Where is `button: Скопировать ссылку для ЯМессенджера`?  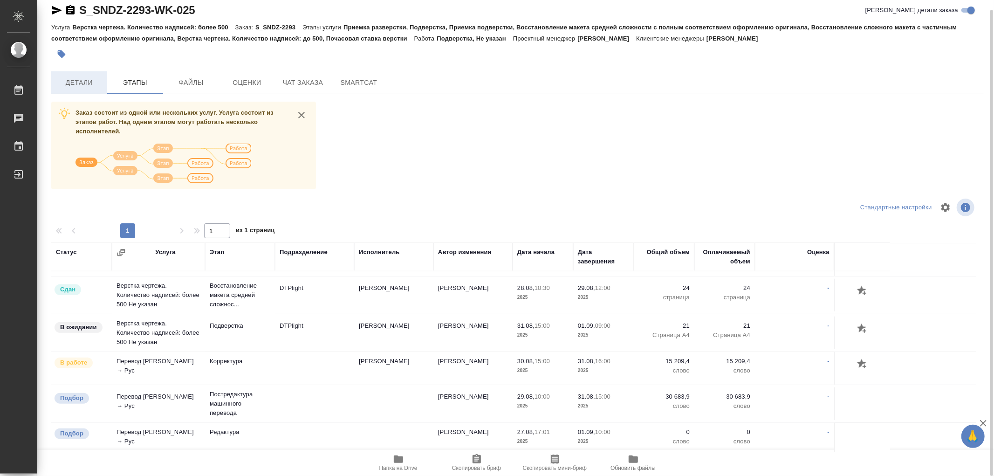
button: Скопировать ссылку для ЯМессенджера is located at coordinates (57, 10).